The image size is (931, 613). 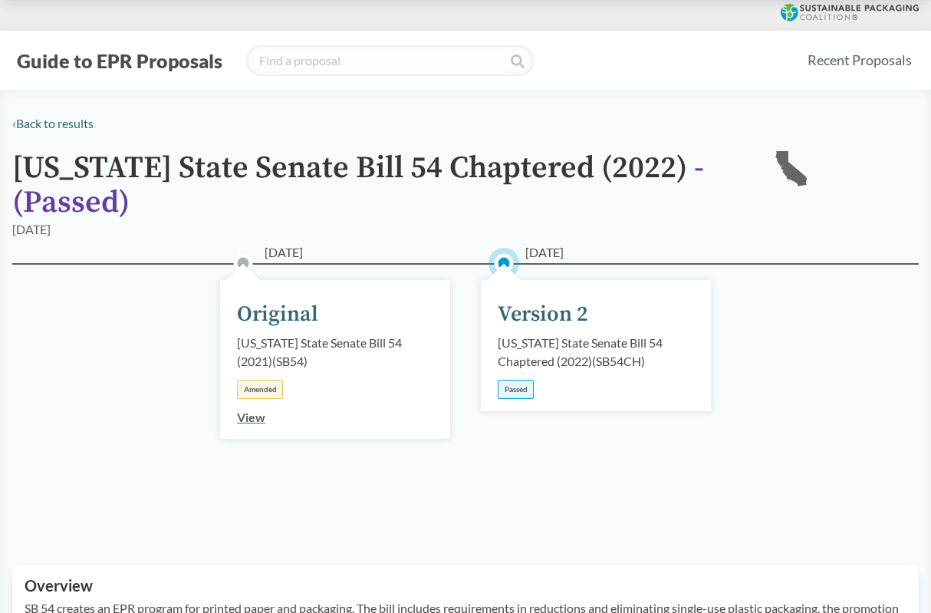 What do you see at coordinates (358, 185) in the screenshot?
I see `span: - ( Passed )` at bounding box center [358, 185].